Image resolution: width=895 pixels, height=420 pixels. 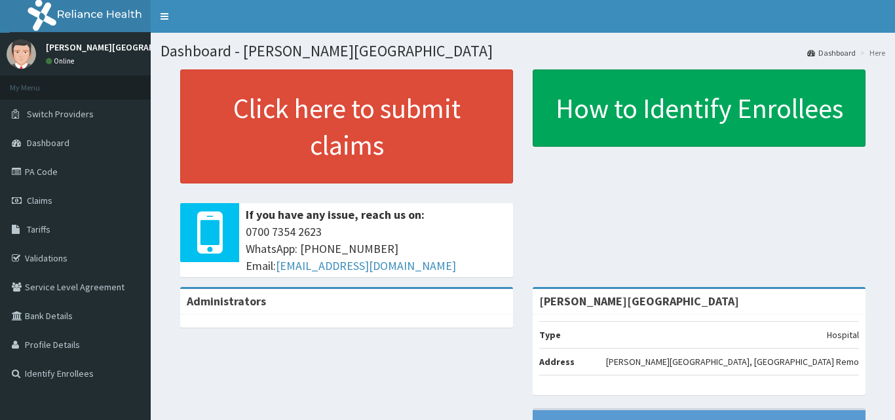 What do you see at coordinates (335, 214) in the screenshot?
I see `b: If you have any issue, reach us on:` at bounding box center [335, 214].